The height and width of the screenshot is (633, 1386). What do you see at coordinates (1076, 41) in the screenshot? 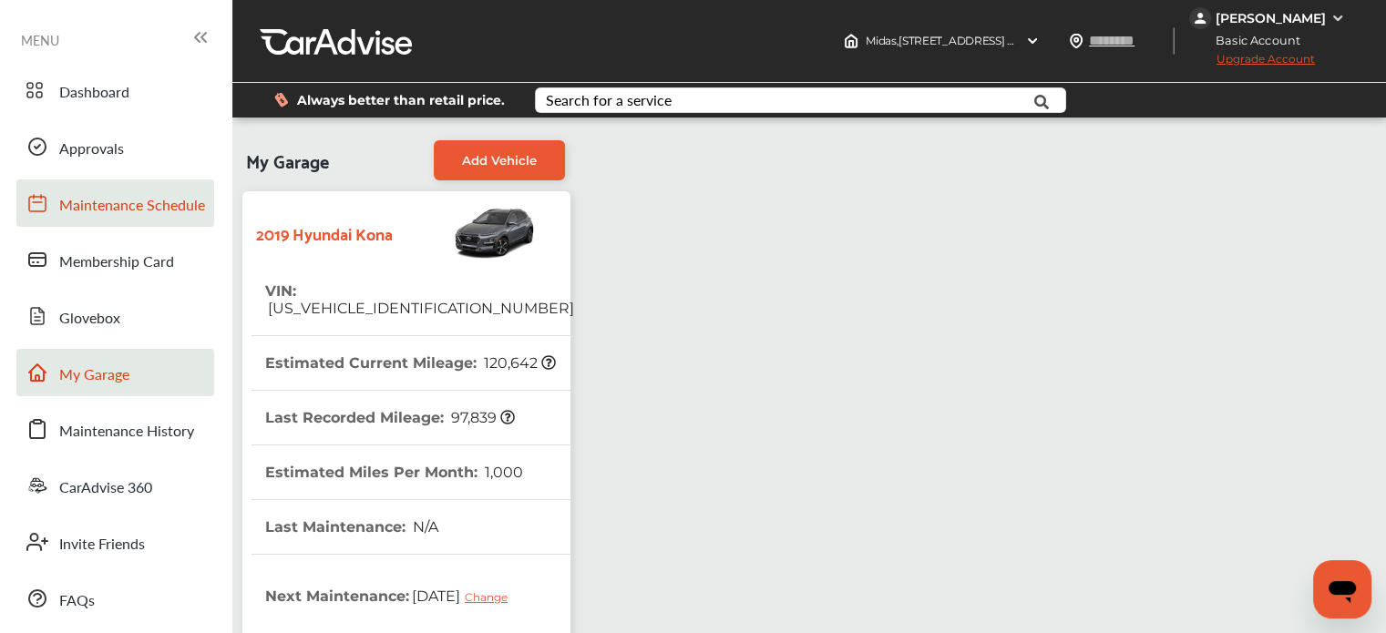
I see `img: location_vector.a44bc228.svg` at bounding box center [1076, 41].